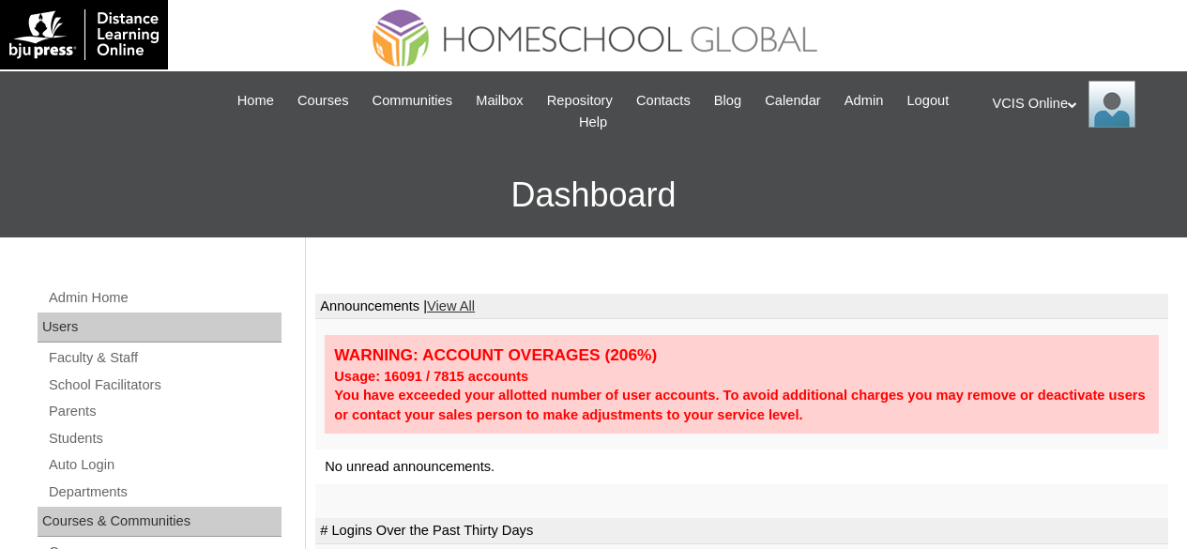 The image size is (1187, 549). I want to click on a: Faculty & Staff, so click(164, 358).